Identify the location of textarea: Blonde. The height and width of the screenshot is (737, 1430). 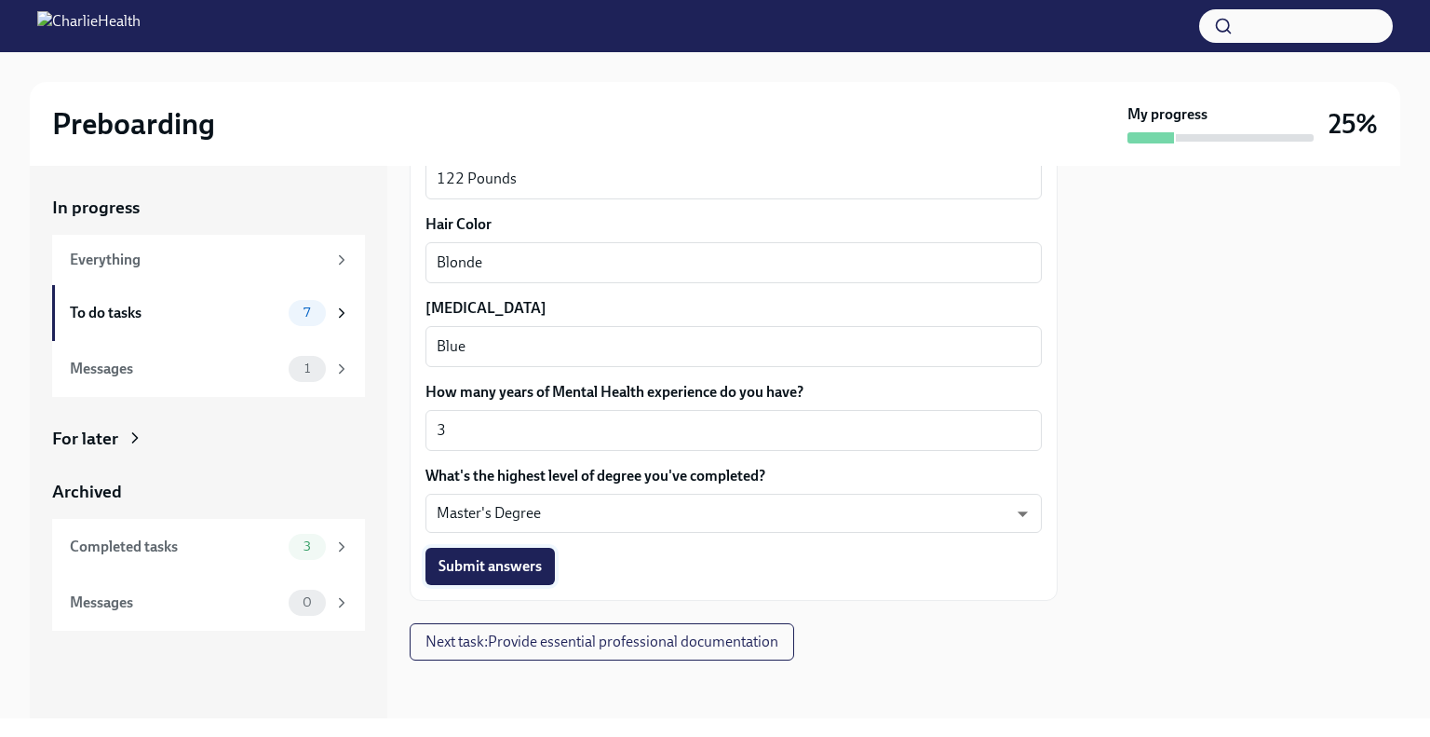
(734, 263).